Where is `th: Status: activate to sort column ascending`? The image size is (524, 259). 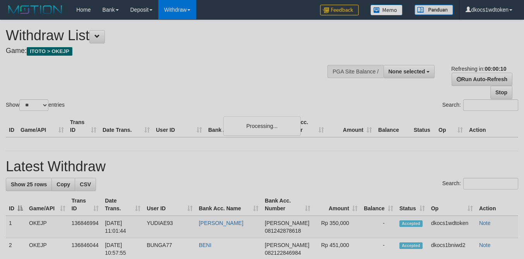
th: Status: activate to sort column ascending is located at coordinates (412, 205).